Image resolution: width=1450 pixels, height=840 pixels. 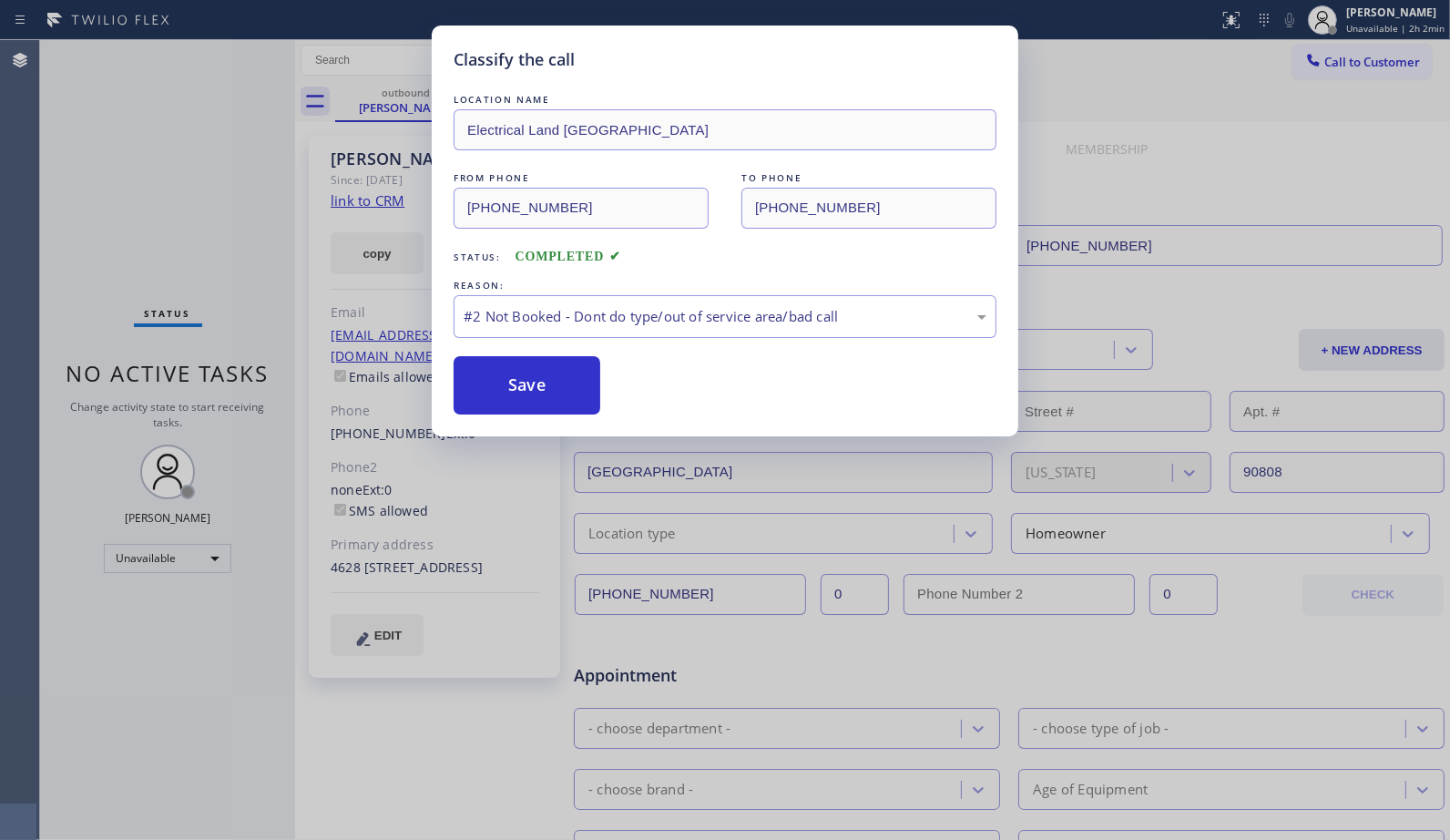 What do you see at coordinates (725, 285) in the screenshot?
I see `div: REASON:` at bounding box center [725, 285].